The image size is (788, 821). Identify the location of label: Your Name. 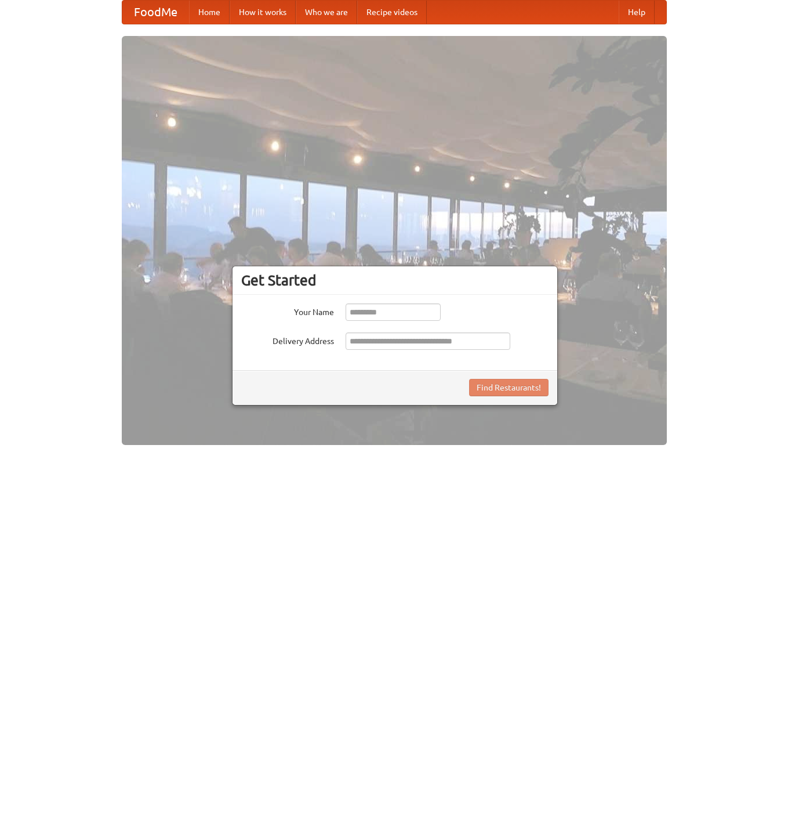
(288, 310).